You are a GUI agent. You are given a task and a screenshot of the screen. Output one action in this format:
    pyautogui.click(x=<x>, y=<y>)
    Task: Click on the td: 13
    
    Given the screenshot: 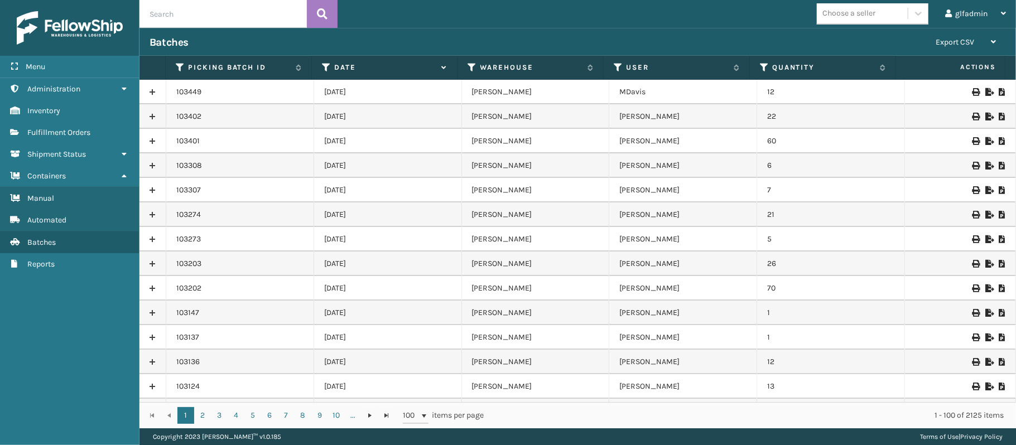 What is the action you would take?
    pyautogui.click(x=831, y=387)
    